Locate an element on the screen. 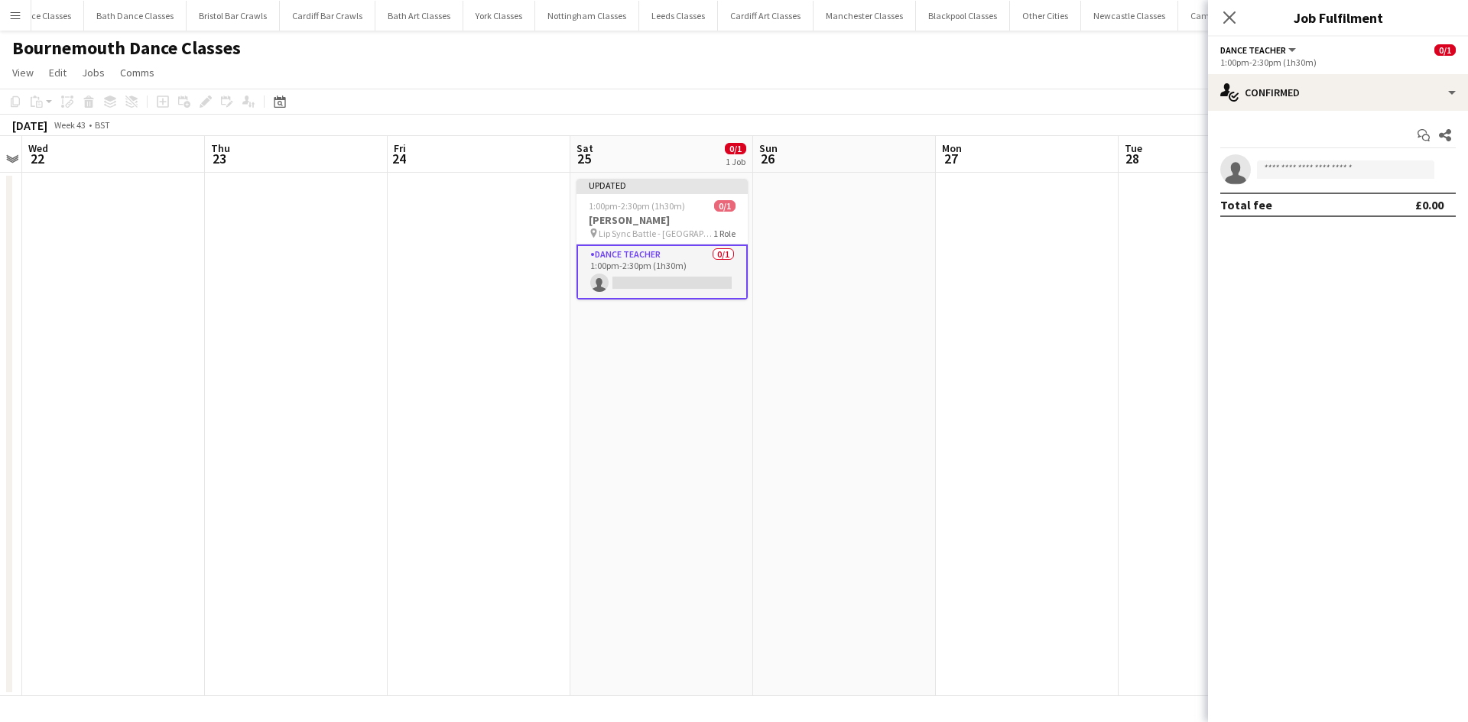 This screenshot has height=722, width=1468. button: Dance Teacher is located at coordinates (1259, 50).